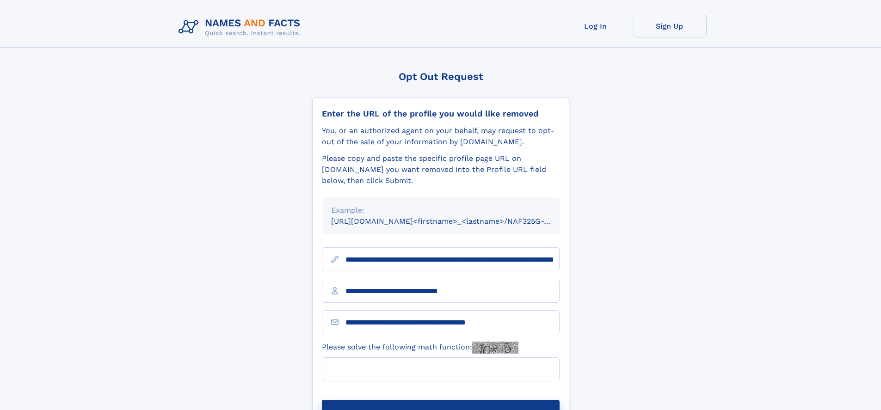 This screenshot has width=881, height=410. Describe the element at coordinates (440, 76) in the screenshot. I see `div: Opt Out Request` at that location.